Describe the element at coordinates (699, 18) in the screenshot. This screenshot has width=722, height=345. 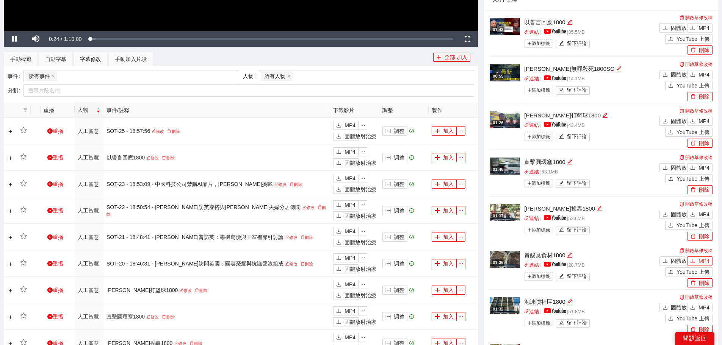
I see `font: 開啟草修改稿` at that location.